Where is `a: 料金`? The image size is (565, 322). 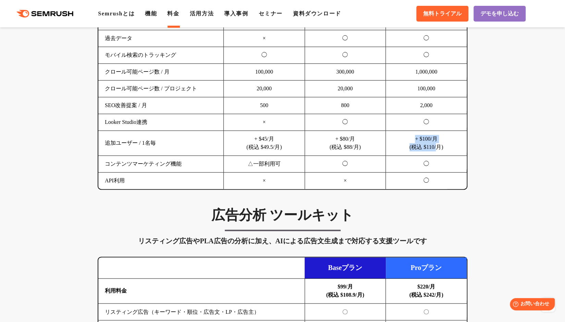 a: 料金 is located at coordinates (173, 13).